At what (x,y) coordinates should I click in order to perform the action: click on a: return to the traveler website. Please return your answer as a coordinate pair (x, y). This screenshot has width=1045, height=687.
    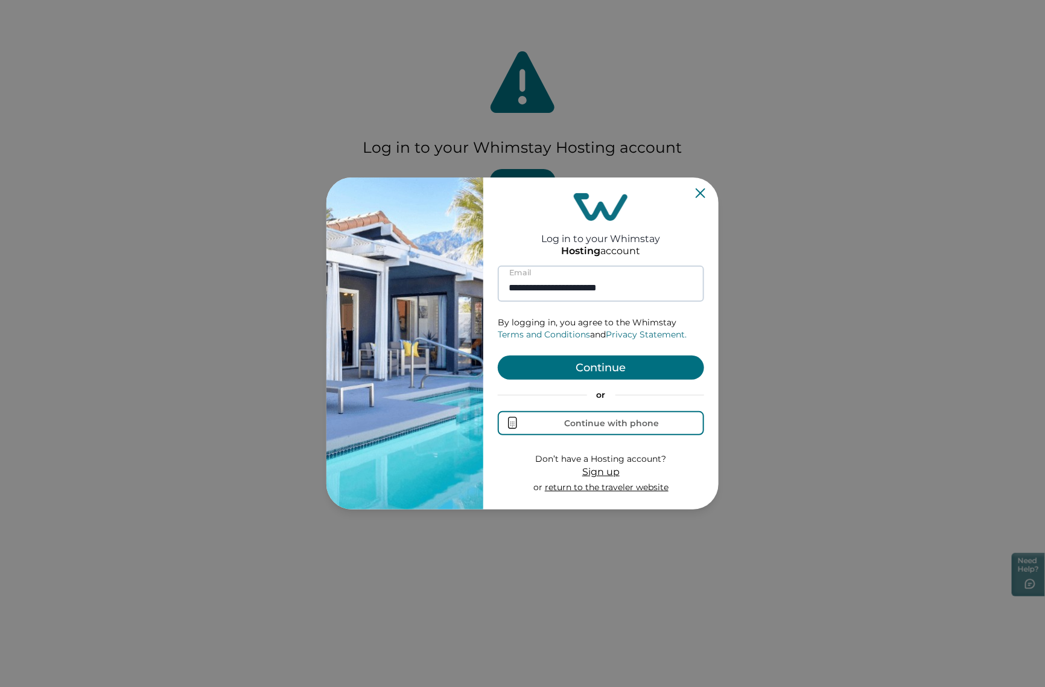
    Looking at the image, I should click on (606, 487).